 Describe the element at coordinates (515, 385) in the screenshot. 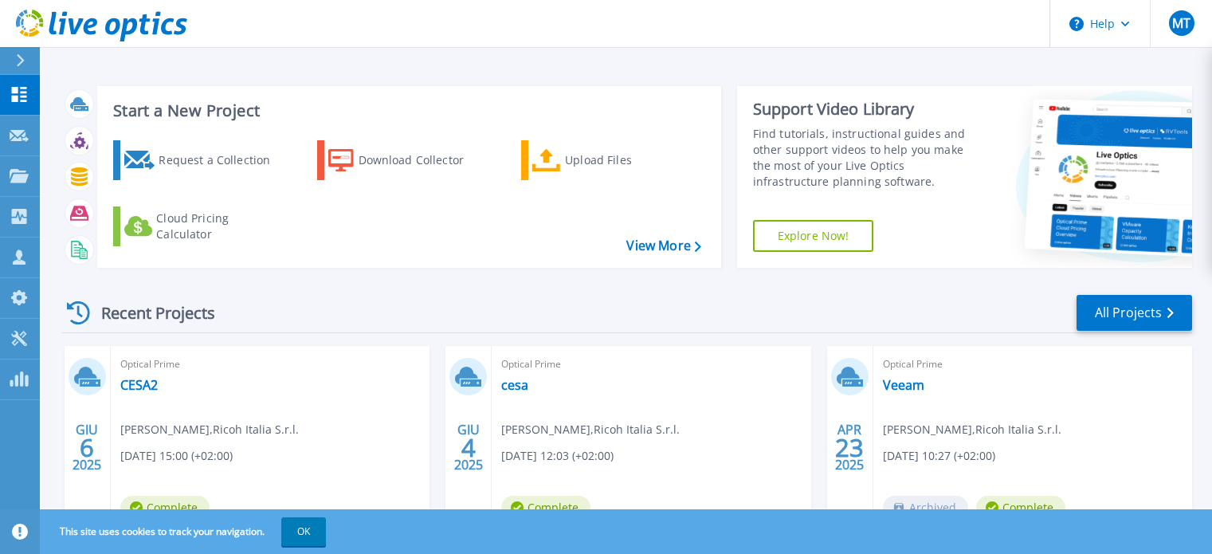

I see `a: cesa` at that location.